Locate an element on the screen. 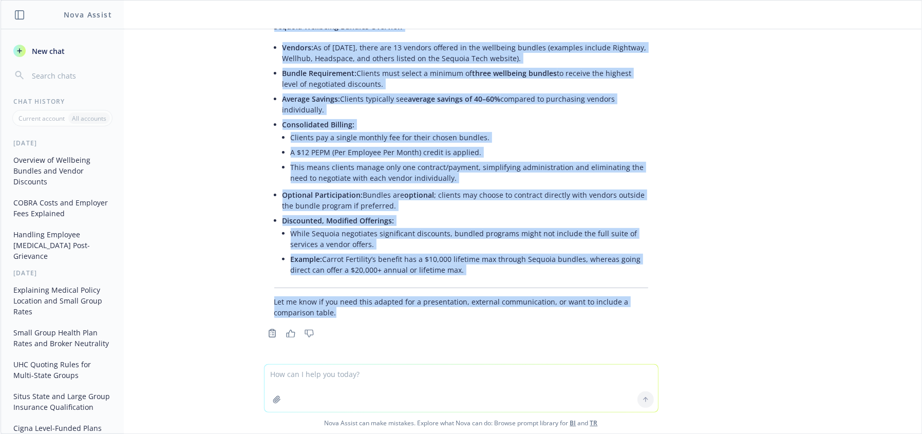 This screenshot has width=922, height=434. span: Consolidated Billing: is located at coordinates (318, 124).